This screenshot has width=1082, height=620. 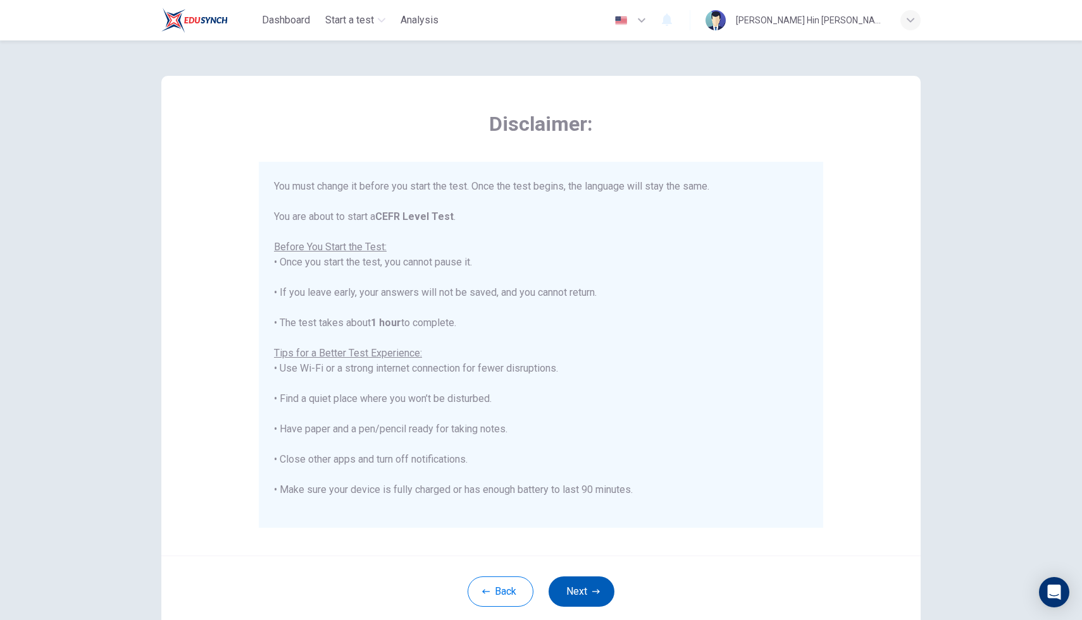 I want to click on button: Analysis, so click(x=419, y=20).